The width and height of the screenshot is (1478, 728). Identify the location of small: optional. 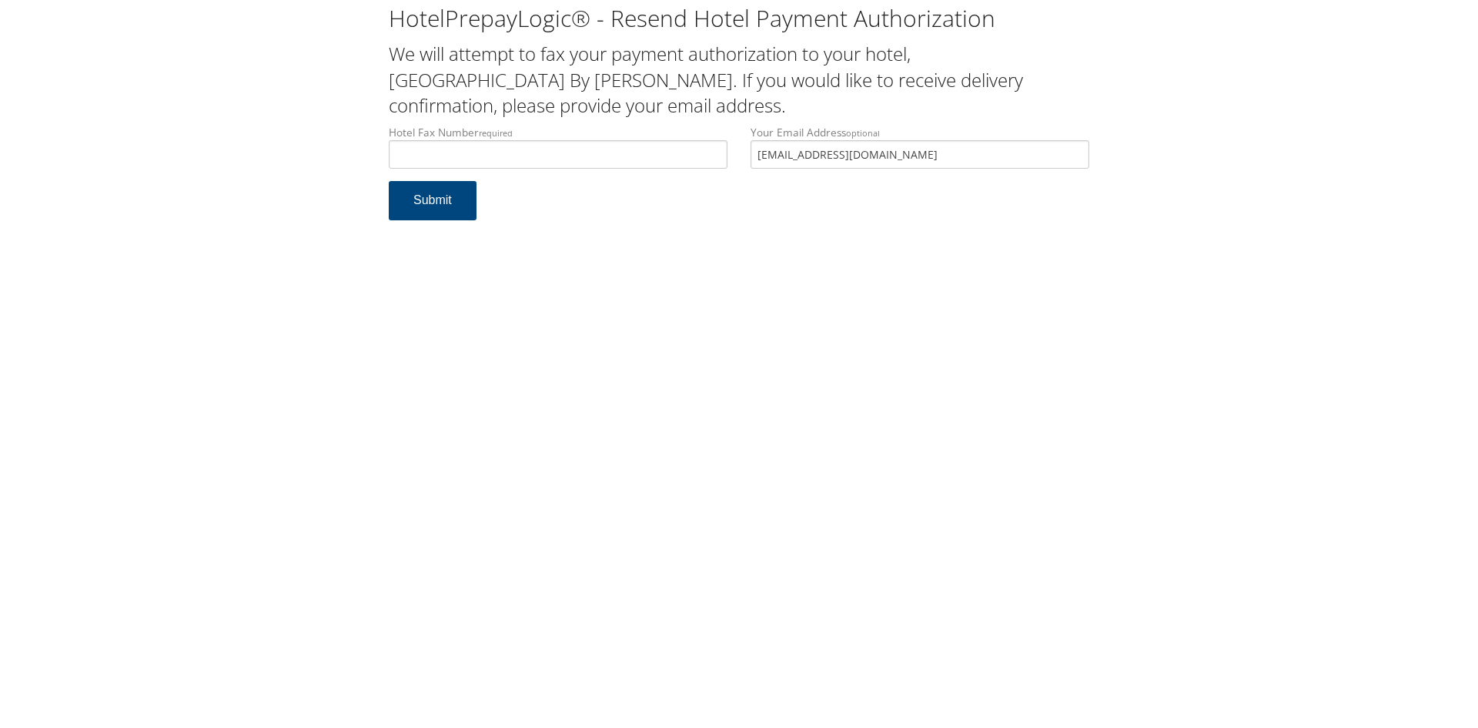
(863, 132).